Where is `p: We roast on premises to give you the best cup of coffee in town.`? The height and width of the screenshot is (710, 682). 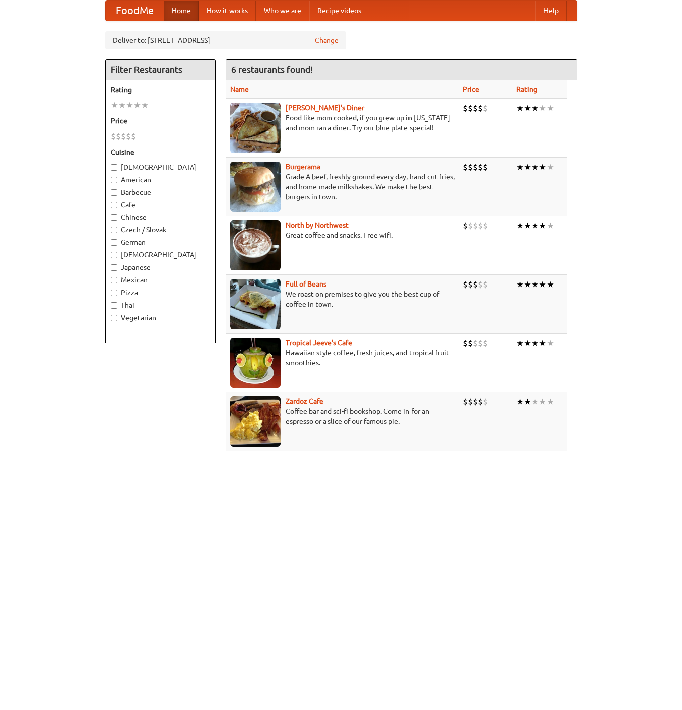
p: We roast on premises to give you the best cup of coffee in town. is located at coordinates (342, 299).